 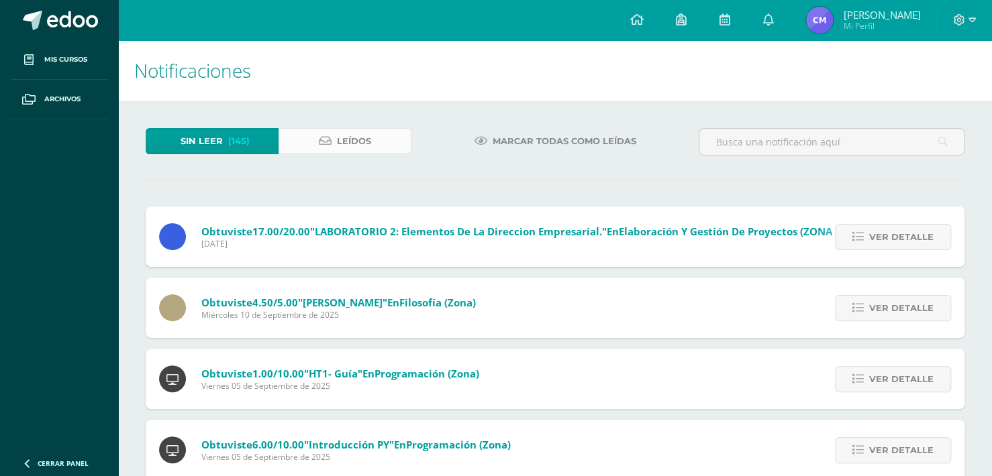 What do you see at coordinates (281, 232) in the screenshot?
I see `span: 17.00/20.00` at bounding box center [281, 232].